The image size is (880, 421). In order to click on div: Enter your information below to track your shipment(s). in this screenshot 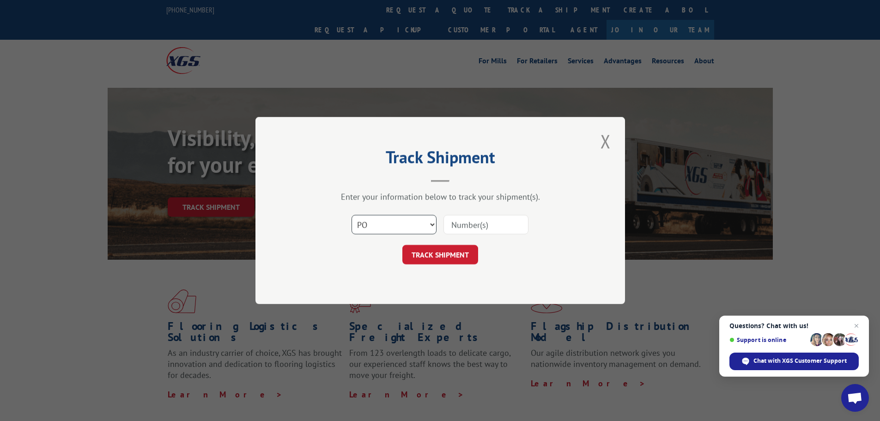, I will do `click(440, 196)`.